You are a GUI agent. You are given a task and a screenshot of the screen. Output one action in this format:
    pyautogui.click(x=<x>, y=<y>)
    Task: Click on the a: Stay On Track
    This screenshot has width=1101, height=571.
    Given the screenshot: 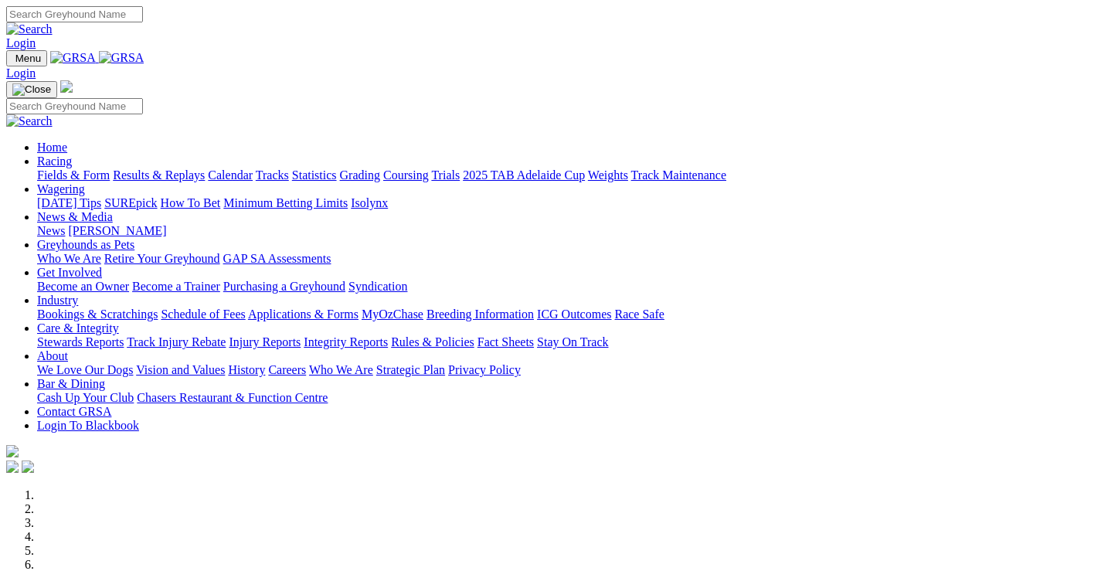 What is the action you would take?
    pyautogui.click(x=573, y=342)
    